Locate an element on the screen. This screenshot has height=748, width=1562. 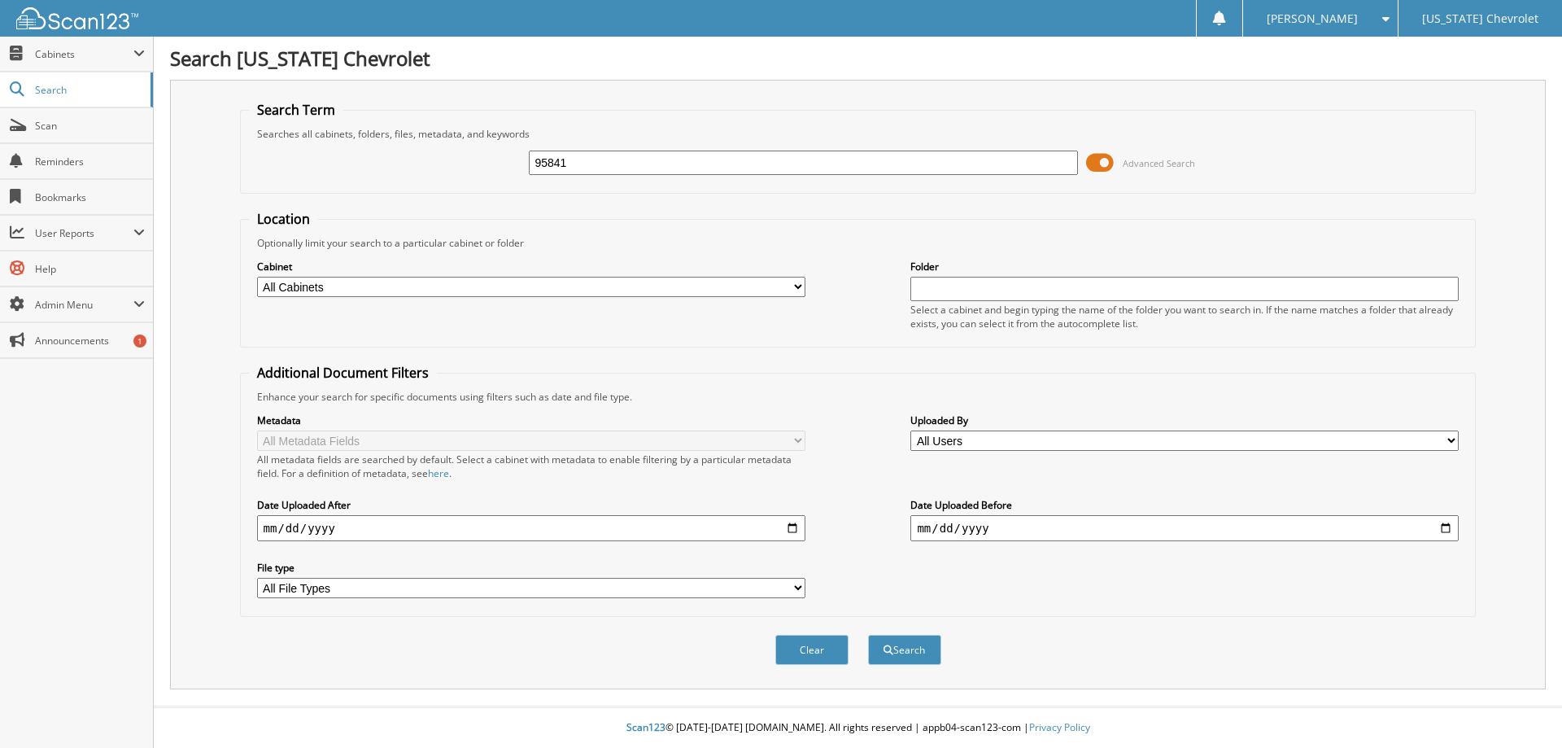
span: Search is located at coordinates (89, 89).